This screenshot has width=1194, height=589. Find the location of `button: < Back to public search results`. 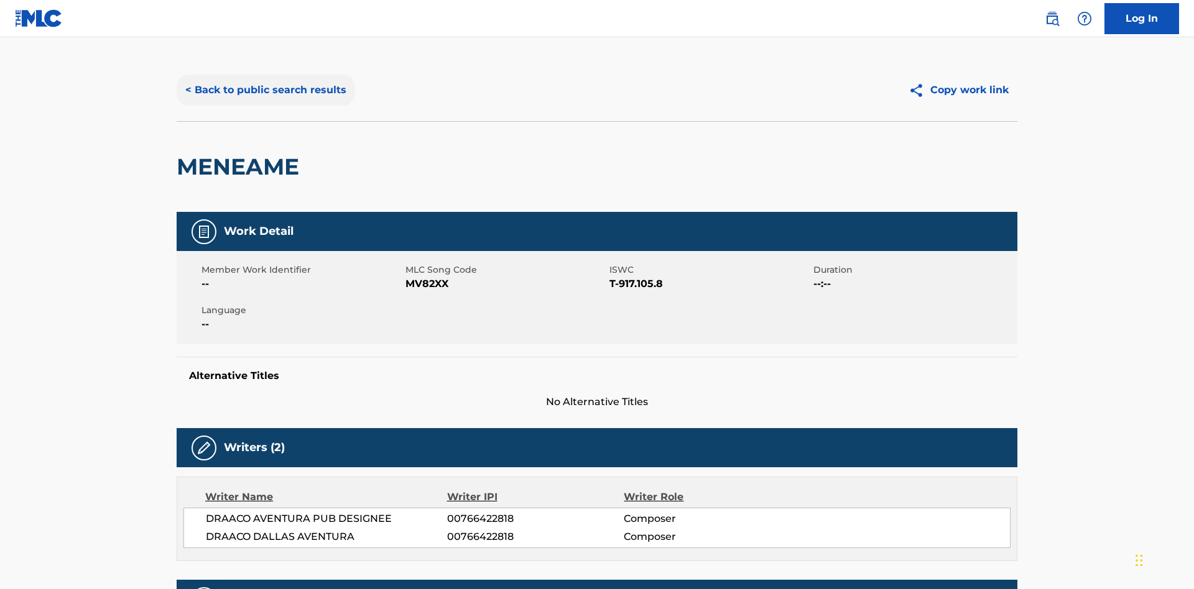

button: < Back to public search results is located at coordinates (266, 90).